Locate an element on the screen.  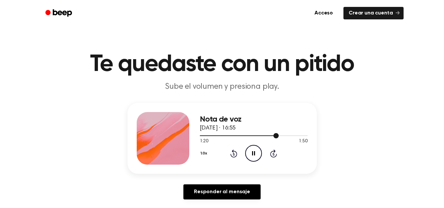
font: Responder al mensaje is located at coordinates (222, 192).